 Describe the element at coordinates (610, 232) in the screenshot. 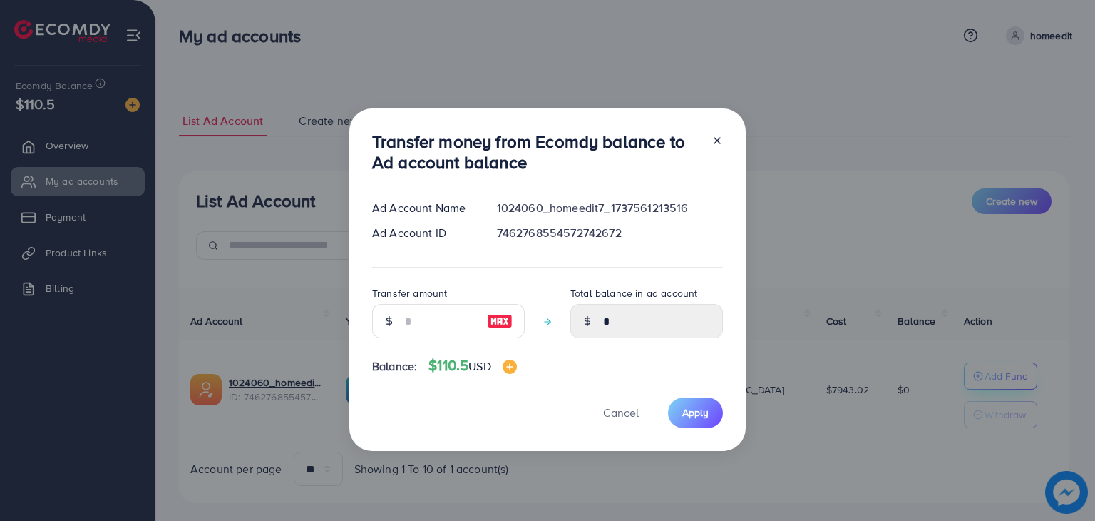

I see `div: 7462768554572742672` at that location.